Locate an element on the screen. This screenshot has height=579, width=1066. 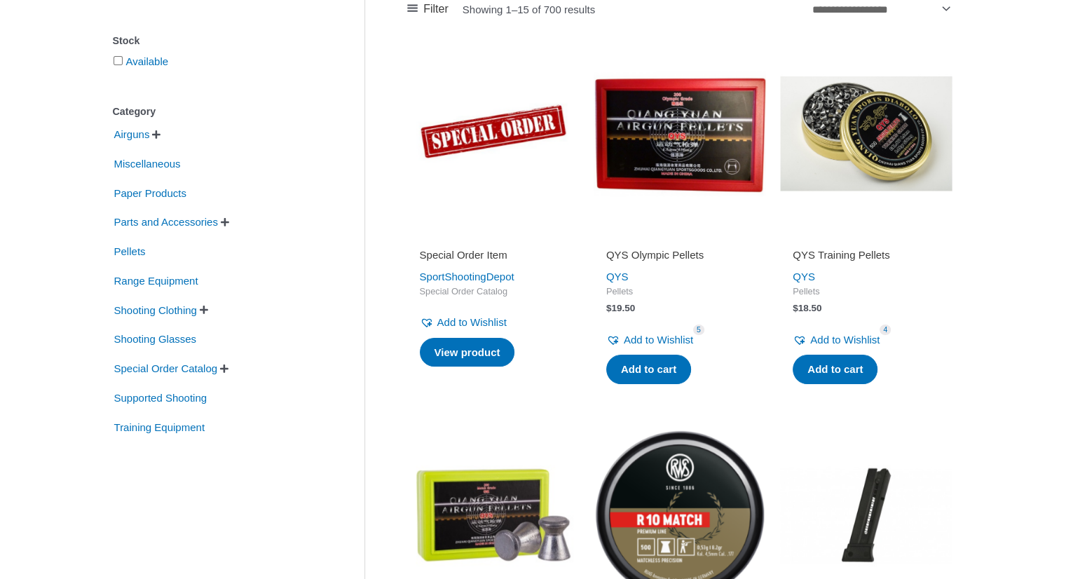
a: Supported Shooting is located at coordinates (160, 397).